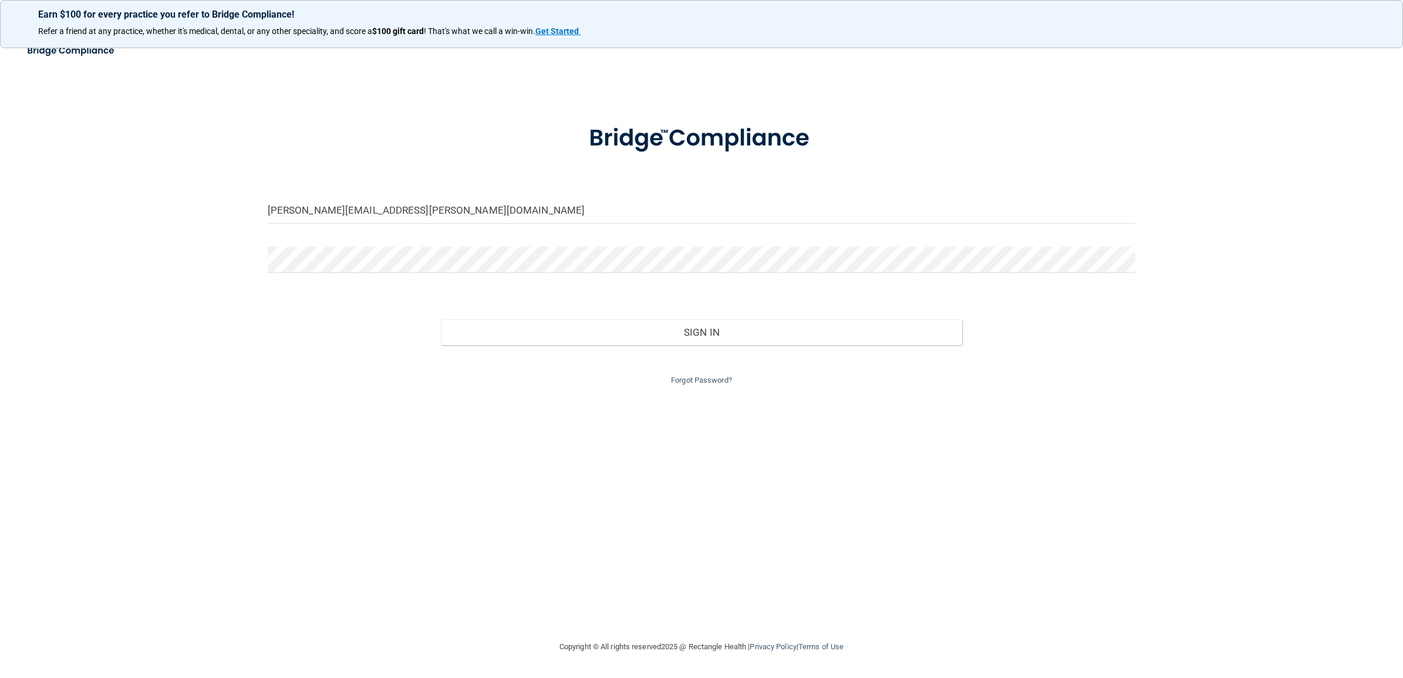  What do you see at coordinates (702, 647) in the screenshot?
I see `div: Copyright © All rights reserved 2025 @ Rectangle Health | |` at bounding box center [702, 647].